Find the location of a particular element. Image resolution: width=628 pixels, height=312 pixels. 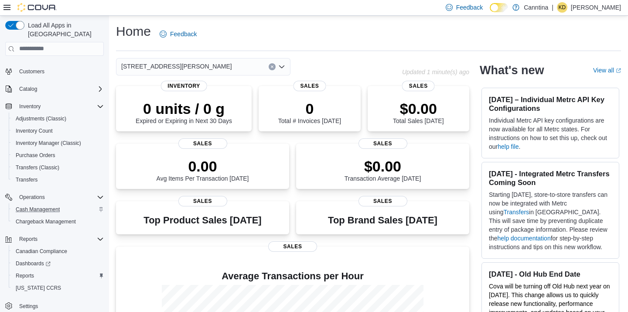

a: Chargeback Management is located at coordinates (46, 222).